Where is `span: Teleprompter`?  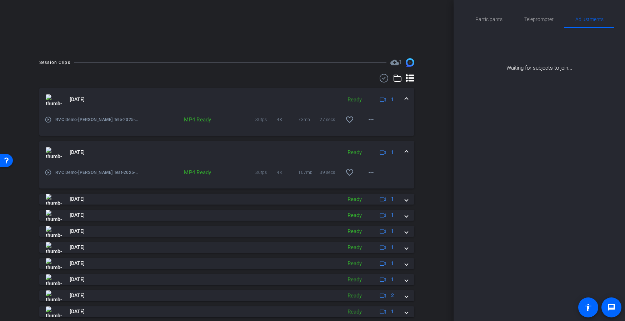
span: Teleprompter is located at coordinates (539, 19).